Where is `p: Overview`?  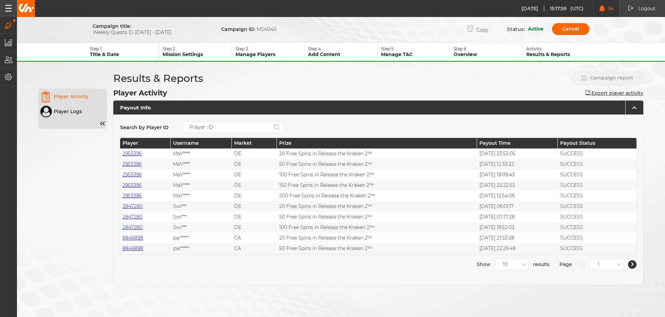
p: Overview is located at coordinates (488, 54).